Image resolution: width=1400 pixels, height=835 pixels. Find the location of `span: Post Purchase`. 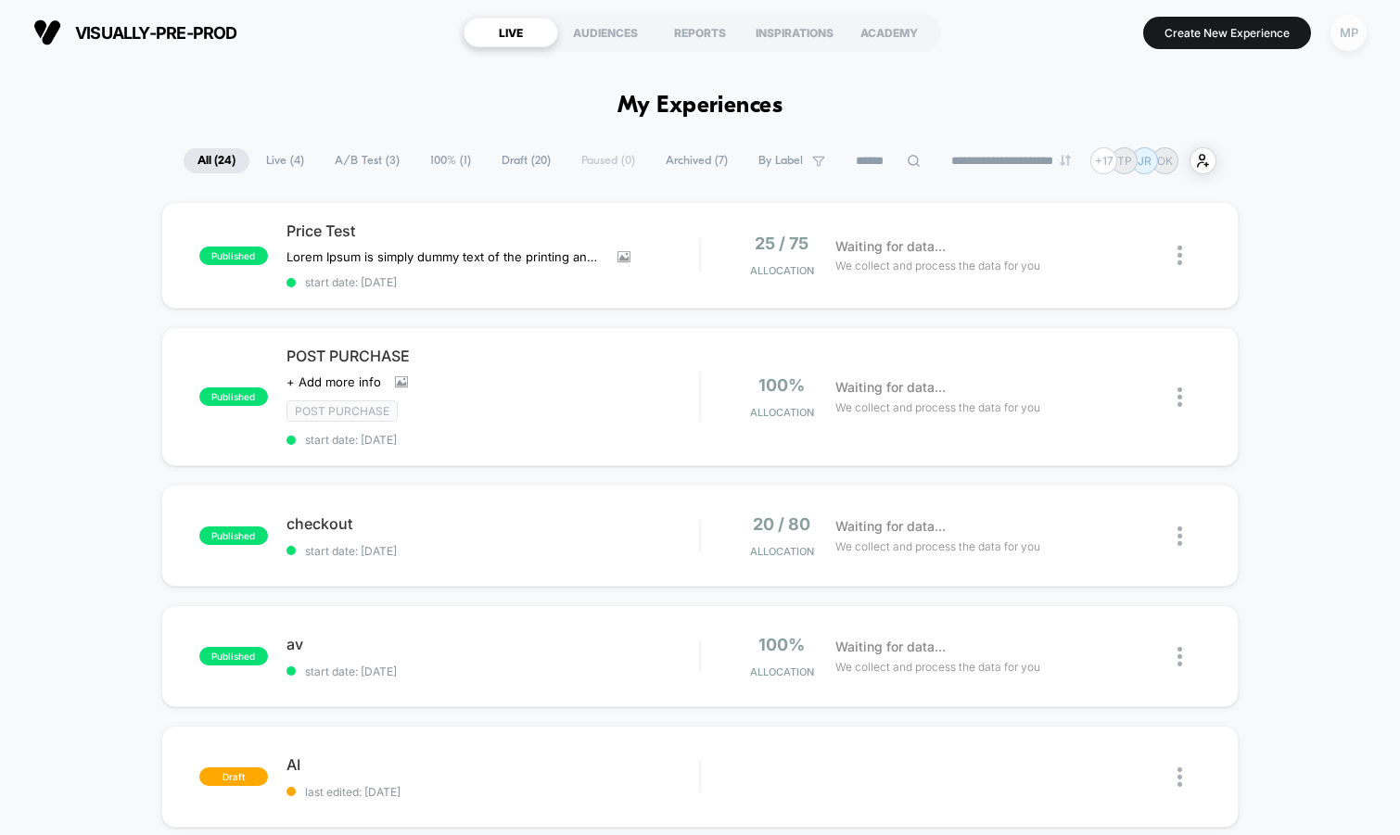

span: Post Purchase is located at coordinates (342, 411).